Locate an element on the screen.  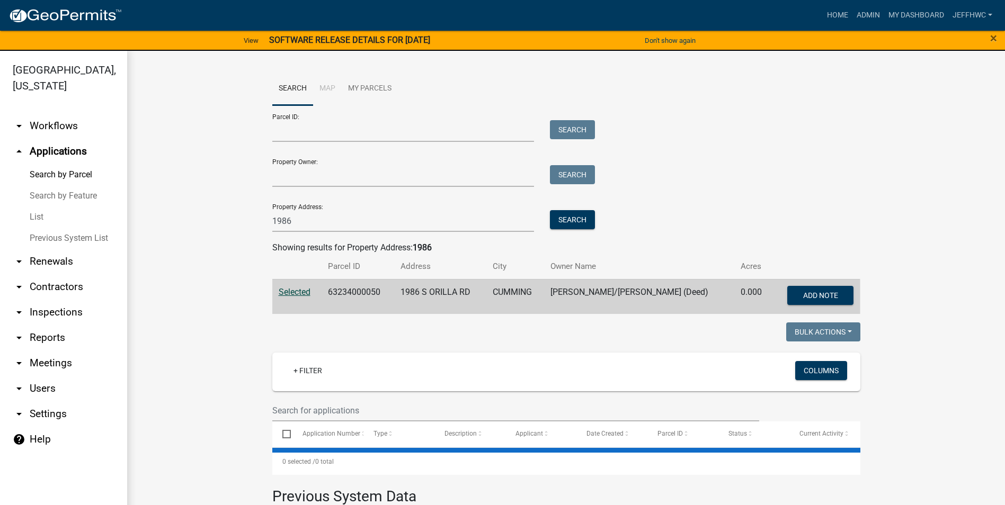
a: Search is located at coordinates (292, 89).